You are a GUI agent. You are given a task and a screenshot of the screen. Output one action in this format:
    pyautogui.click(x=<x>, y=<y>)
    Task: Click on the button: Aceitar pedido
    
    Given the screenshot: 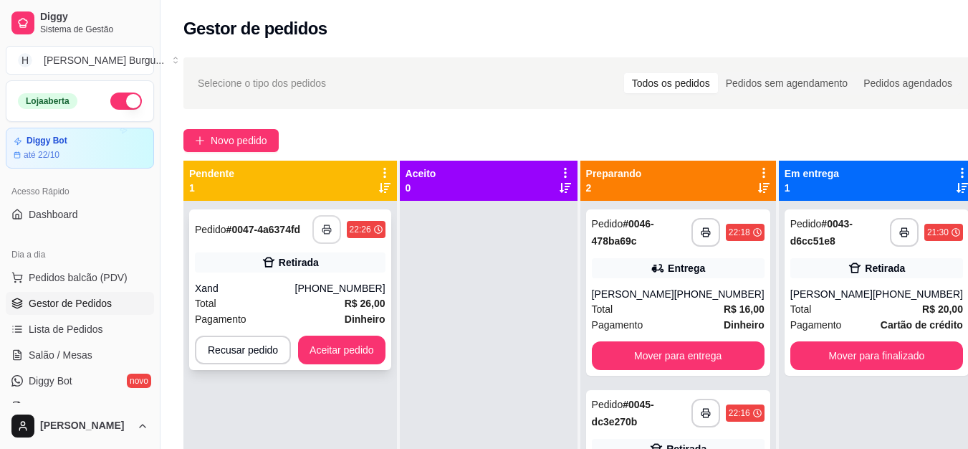 What is the action you would take?
    pyautogui.click(x=342, y=350)
    